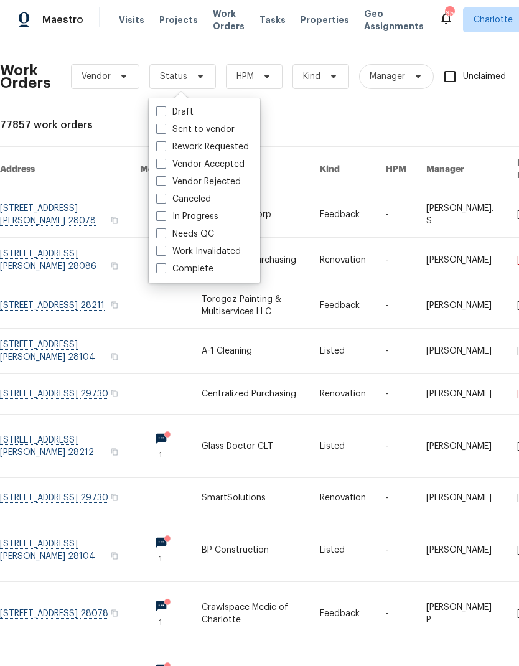 Image resolution: width=519 pixels, height=666 pixels. What do you see at coordinates (343, 169) in the screenshot?
I see `th: Kind` at bounding box center [343, 169].